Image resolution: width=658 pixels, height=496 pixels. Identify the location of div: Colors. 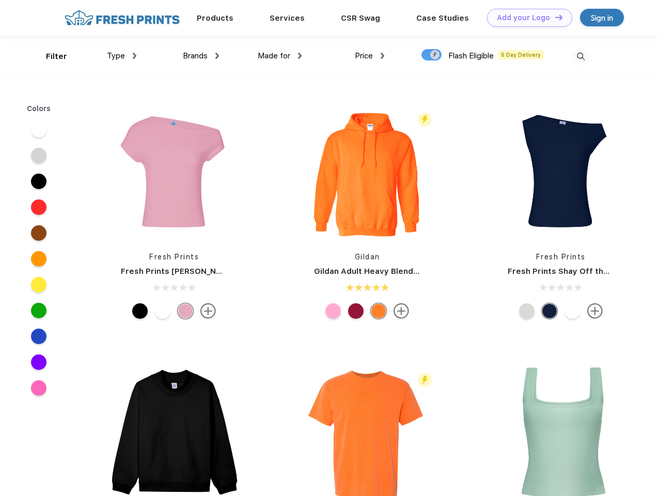
(39, 109).